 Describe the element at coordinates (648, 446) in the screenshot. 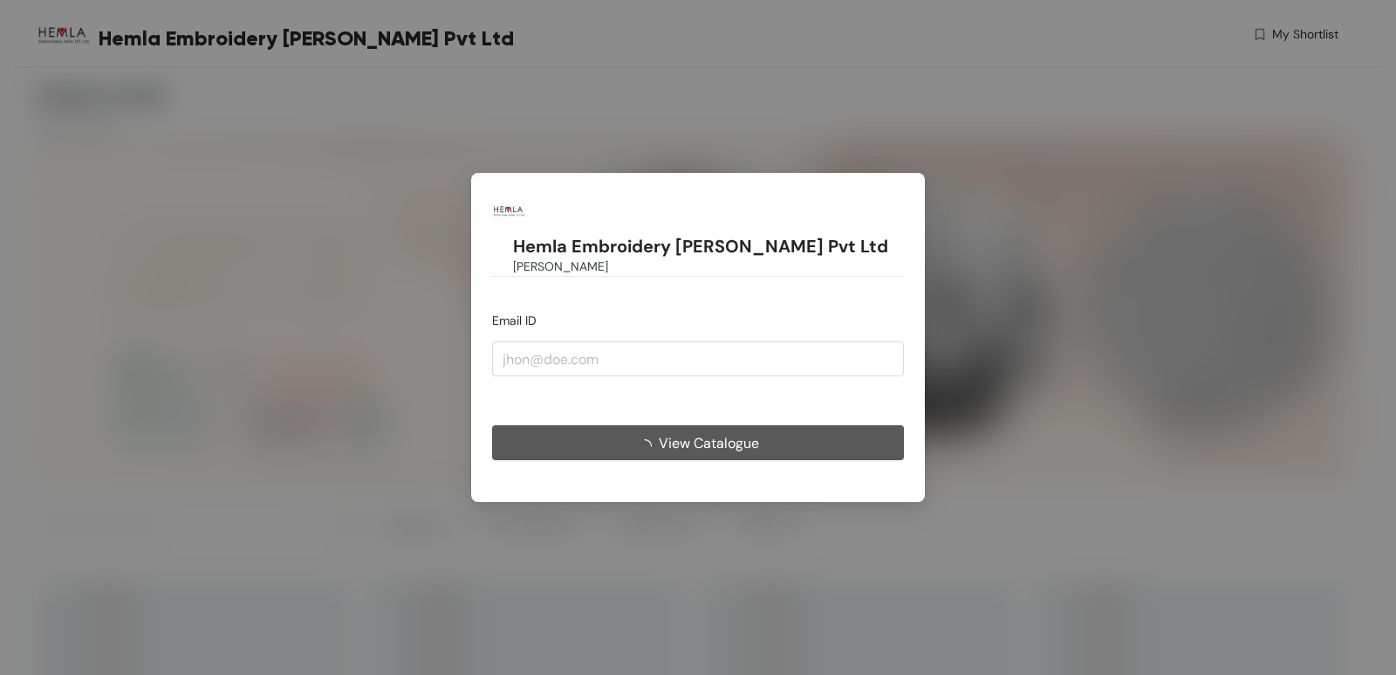

I see `span: loading` at that location.